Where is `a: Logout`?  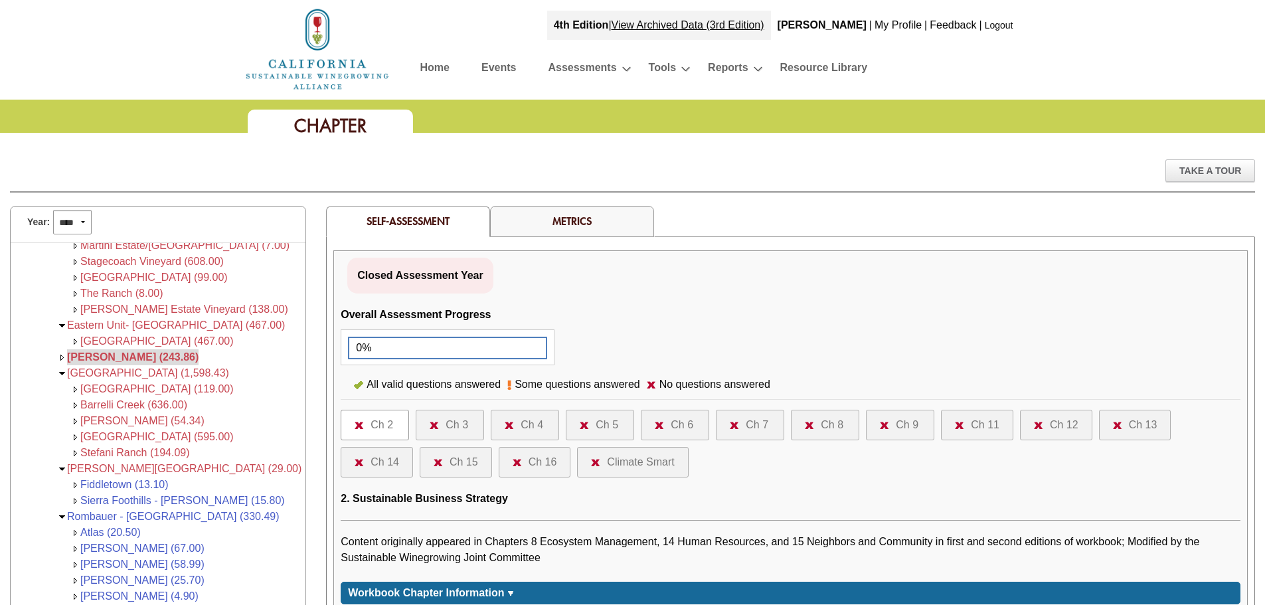 a: Logout is located at coordinates (998, 25).